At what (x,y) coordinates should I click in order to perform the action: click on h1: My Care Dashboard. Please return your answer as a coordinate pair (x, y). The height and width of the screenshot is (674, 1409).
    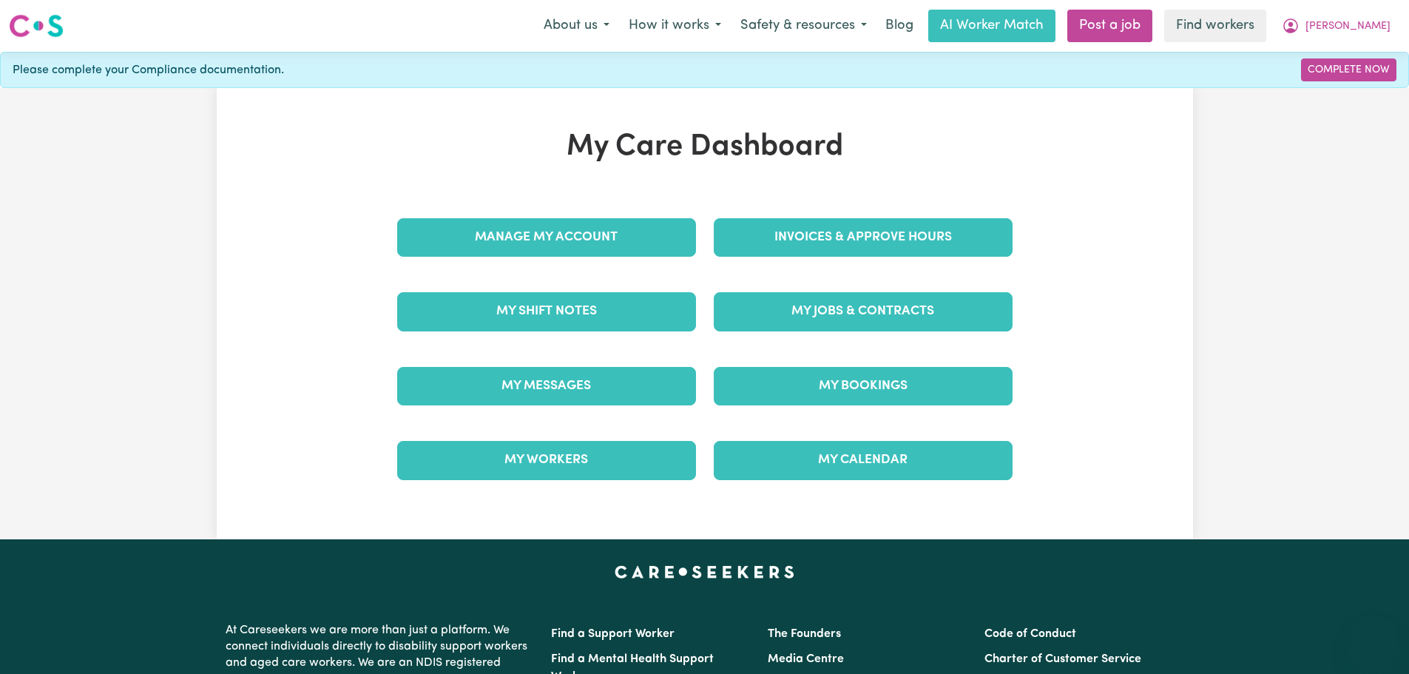
    Looking at the image, I should click on (705, 147).